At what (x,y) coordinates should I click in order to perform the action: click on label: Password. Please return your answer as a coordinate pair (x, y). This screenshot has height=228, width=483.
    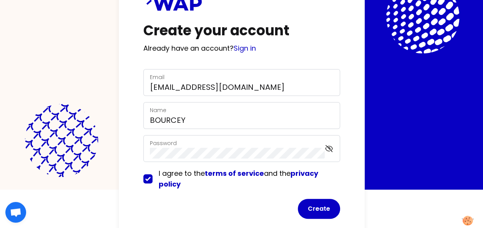
    Looking at the image, I should click on (163, 143).